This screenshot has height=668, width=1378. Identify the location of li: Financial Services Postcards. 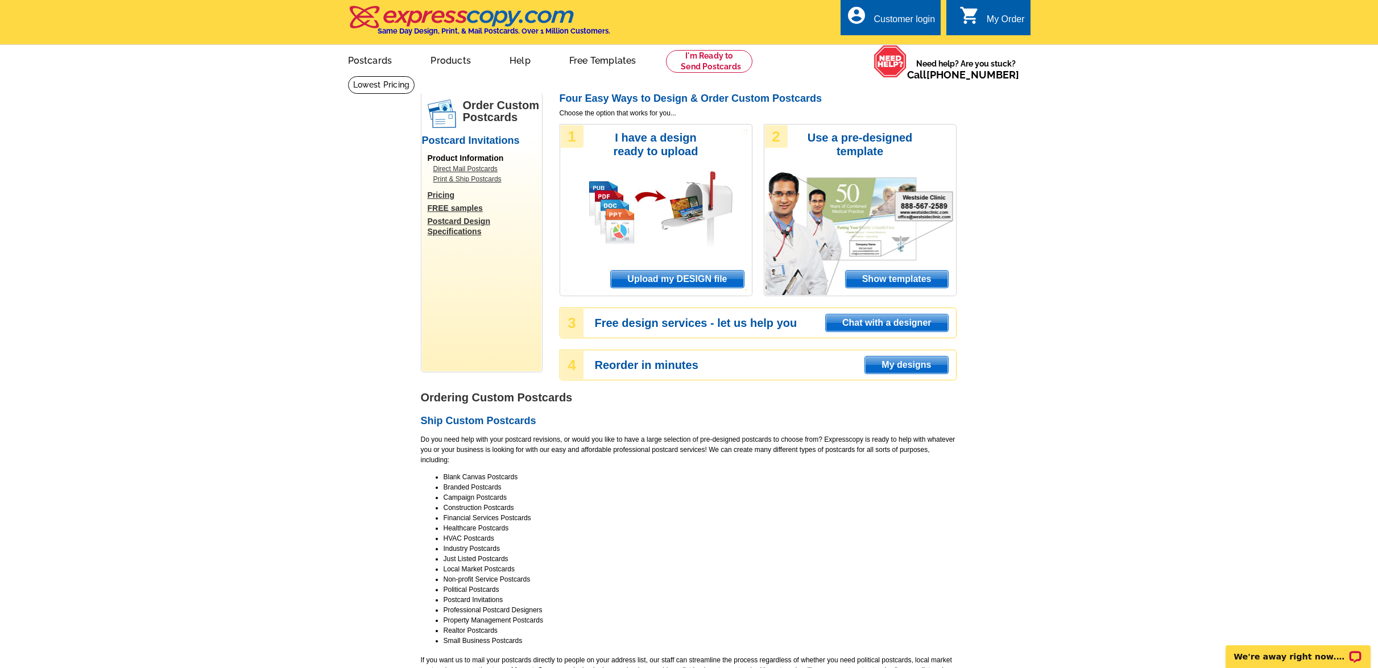
(700, 518).